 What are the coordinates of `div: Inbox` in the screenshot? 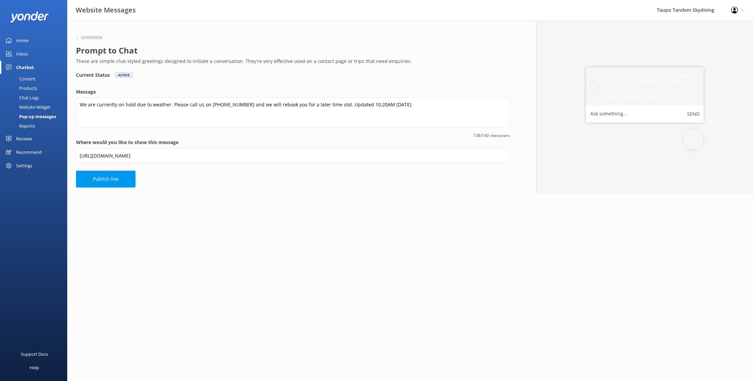 It's located at (22, 54).